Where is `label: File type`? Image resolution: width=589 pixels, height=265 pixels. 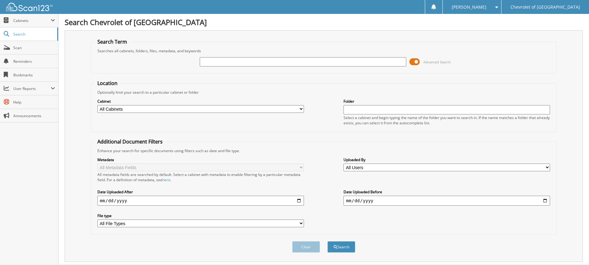
label: File type is located at coordinates (201, 215).